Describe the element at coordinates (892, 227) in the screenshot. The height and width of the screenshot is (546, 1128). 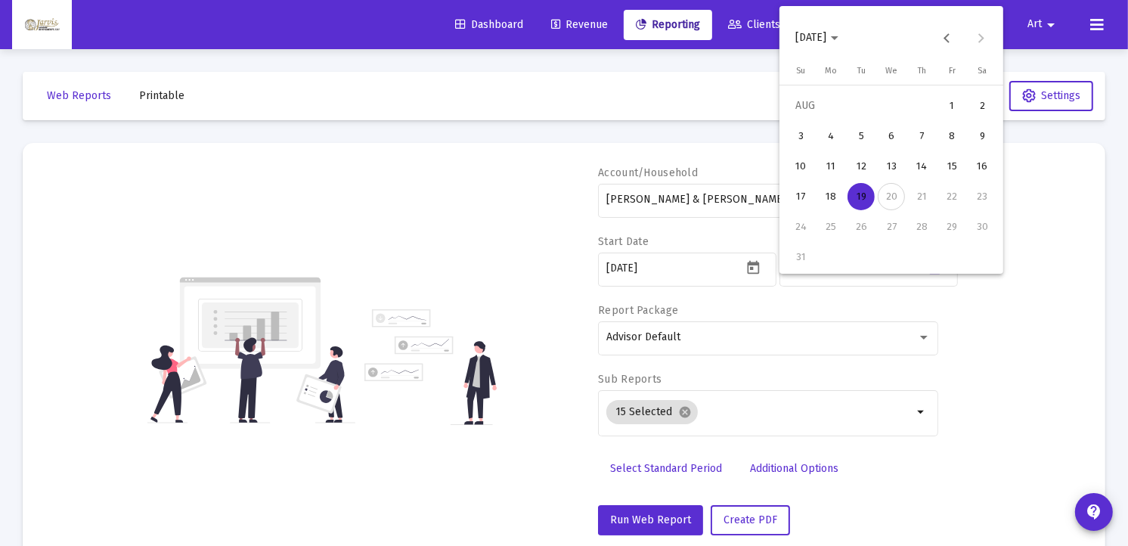
I see `button: 2025-08-27` at that location.